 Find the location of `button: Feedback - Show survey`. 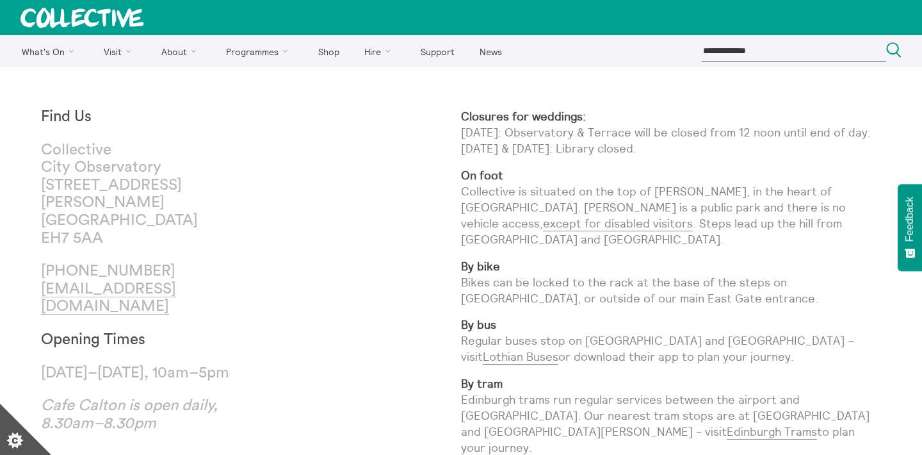

button: Feedback - Show survey is located at coordinates (910, 227).